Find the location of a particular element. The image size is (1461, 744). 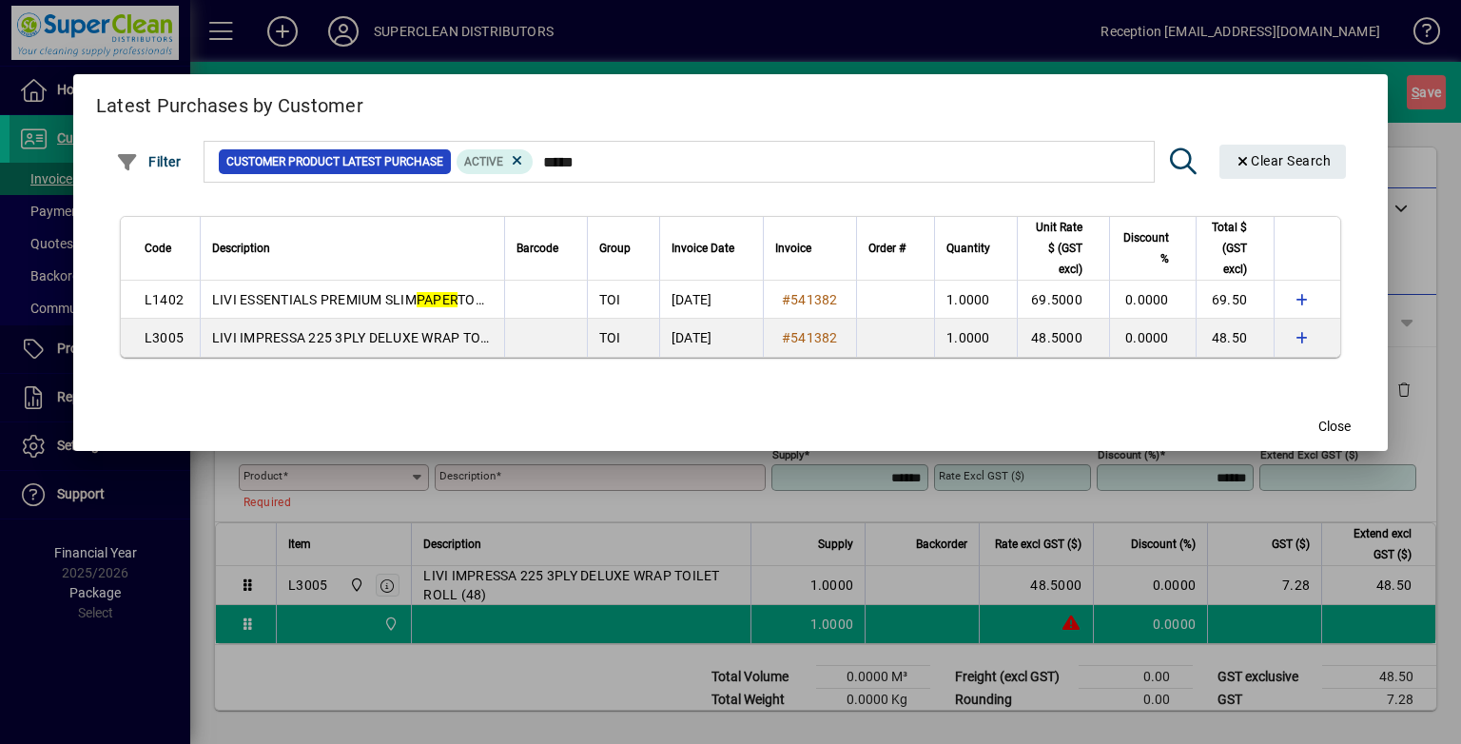

td: 69.5000 is located at coordinates (1063, 300).